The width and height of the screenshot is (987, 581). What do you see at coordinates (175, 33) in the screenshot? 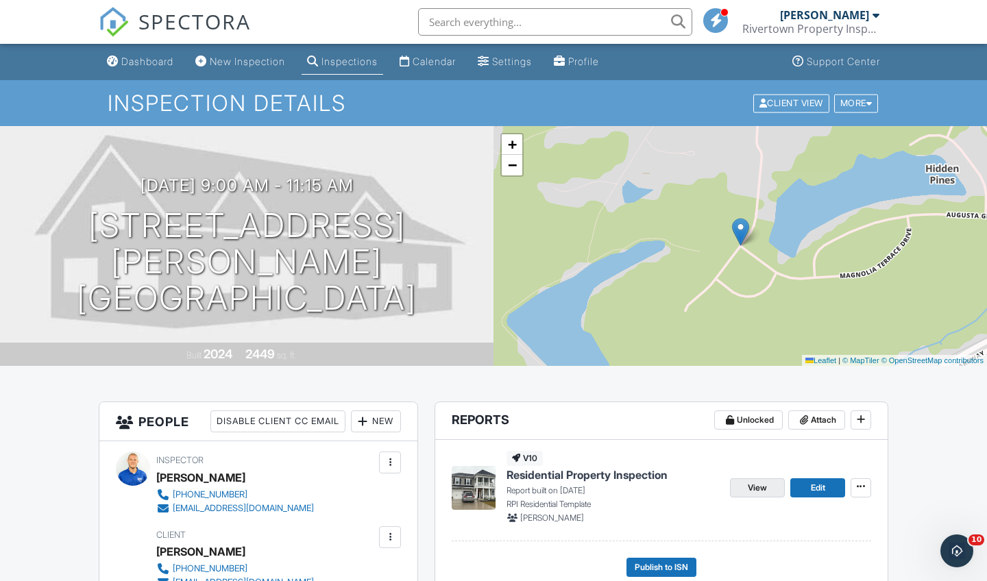
I see `a: SPECTORA` at bounding box center [175, 33].